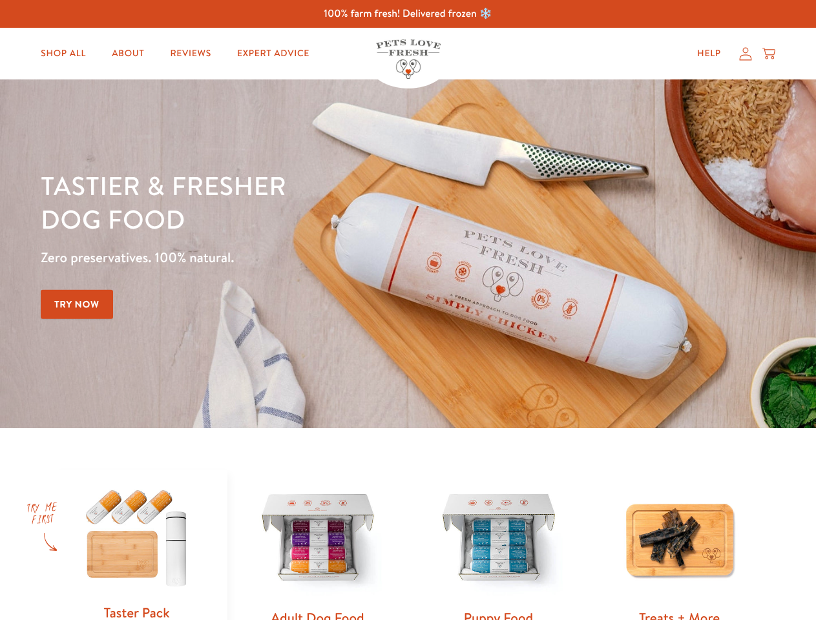 This screenshot has height=620, width=816. What do you see at coordinates (77, 304) in the screenshot?
I see `a: Try Now` at bounding box center [77, 304].